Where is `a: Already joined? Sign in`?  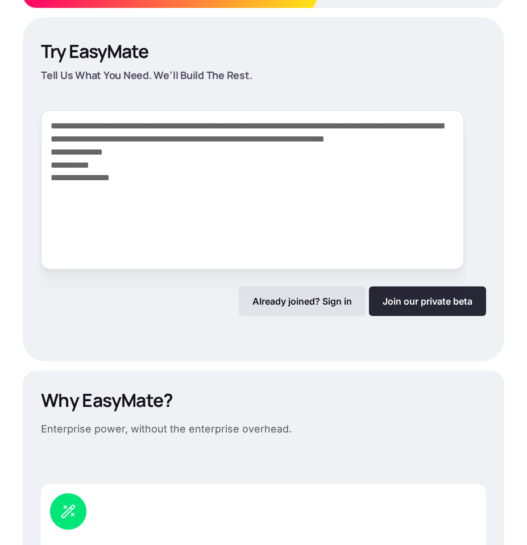 a: Already joined? Sign in is located at coordinates (302, 301).